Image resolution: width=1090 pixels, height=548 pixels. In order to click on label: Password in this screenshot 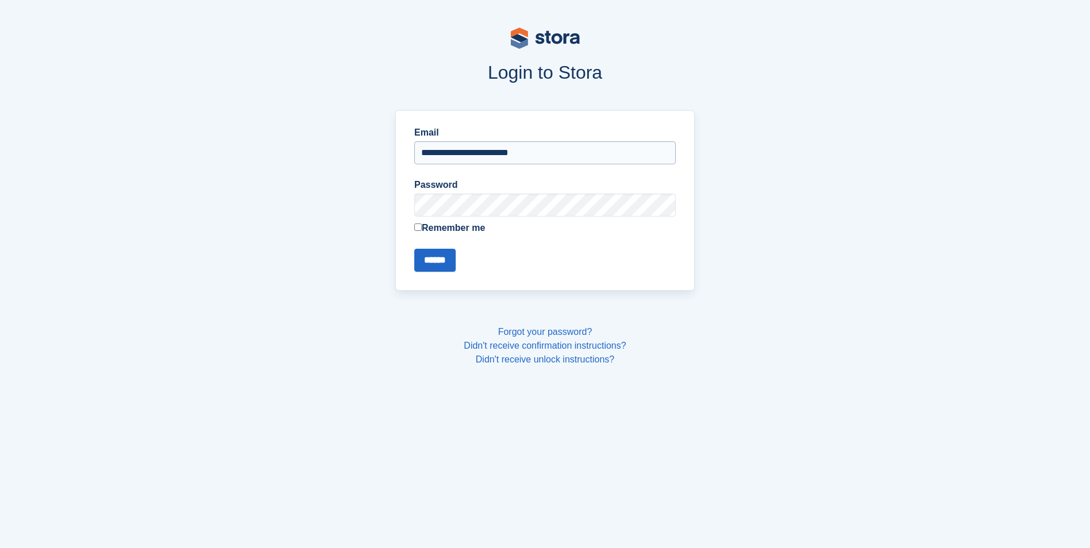, I will do `click(545, 185)`.